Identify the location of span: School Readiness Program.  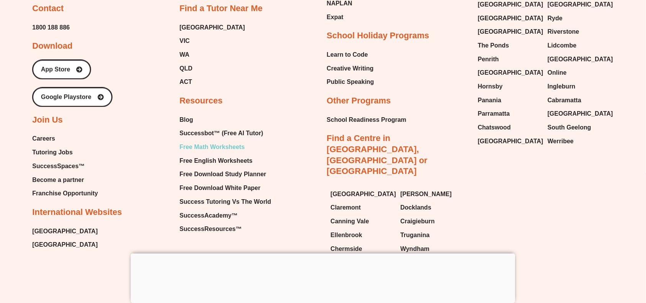
(367, 120).